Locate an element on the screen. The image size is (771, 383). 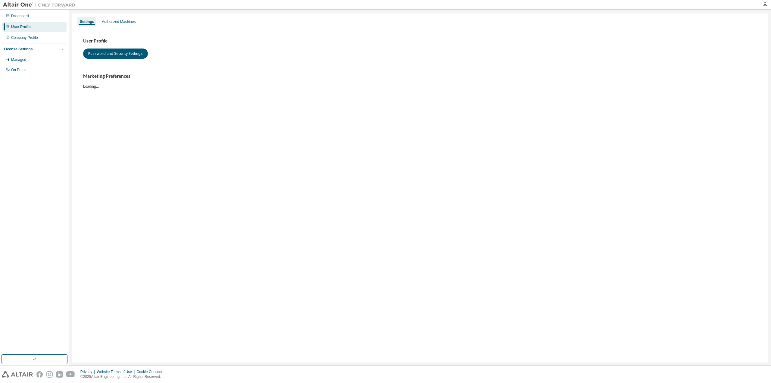
div: Dashboard is located at coordinates (20, 16).